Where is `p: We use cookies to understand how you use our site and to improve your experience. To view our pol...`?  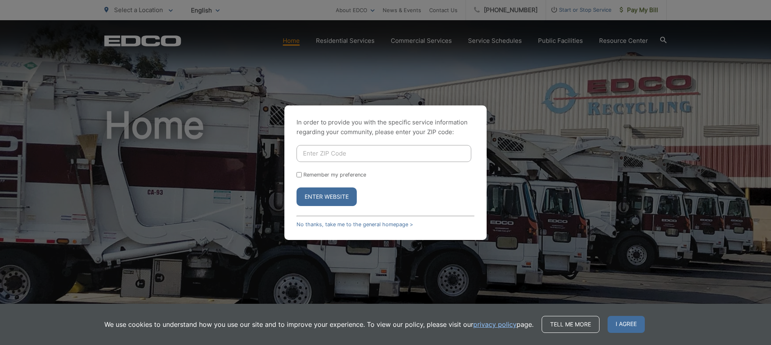
p: We use cookies to understand how you use our site and to improve your experience. To view our pol... is located at coordinates (319, 325).